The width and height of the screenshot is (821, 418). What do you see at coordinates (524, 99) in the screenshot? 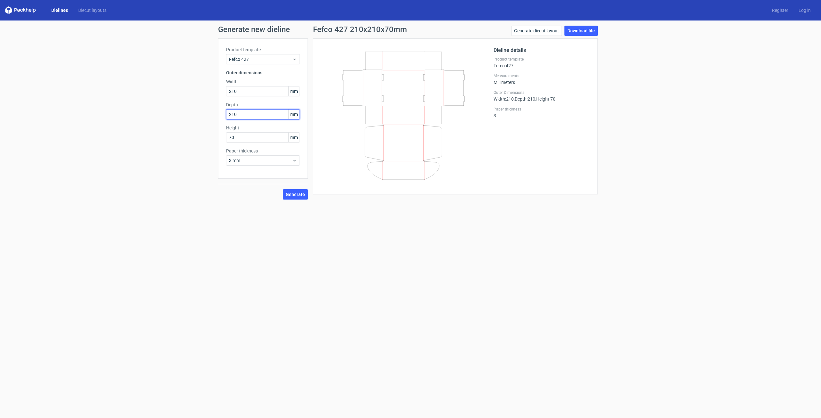
I see `span: , Depth : 210` at bounding box center [524, 99].